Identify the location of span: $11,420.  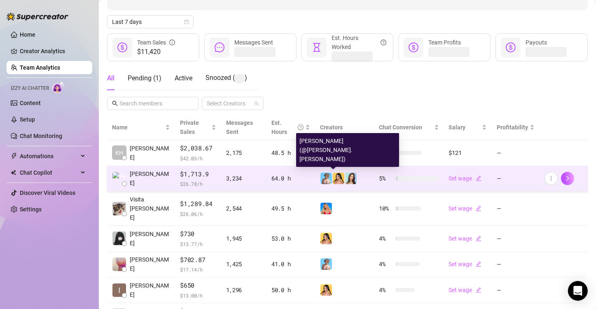
(156, 52).